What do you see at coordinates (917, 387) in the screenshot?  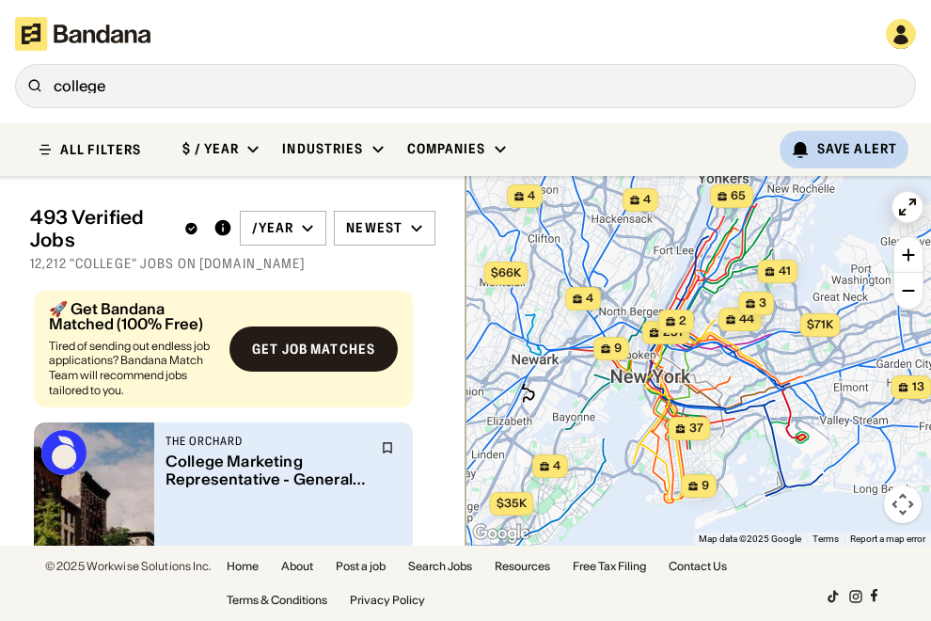 I see `span: 13` at bounding box center [917, 387].